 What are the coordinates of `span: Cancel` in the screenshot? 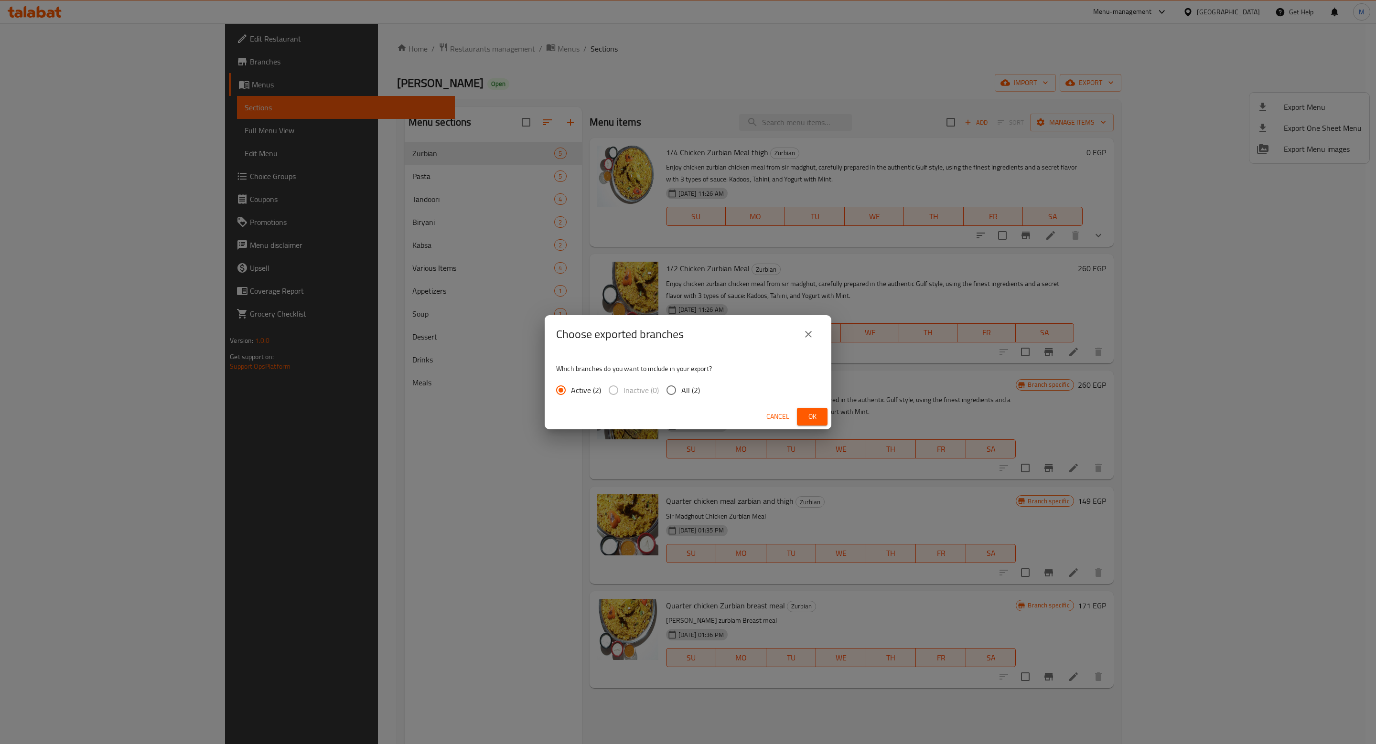 It's located at (778, 417).